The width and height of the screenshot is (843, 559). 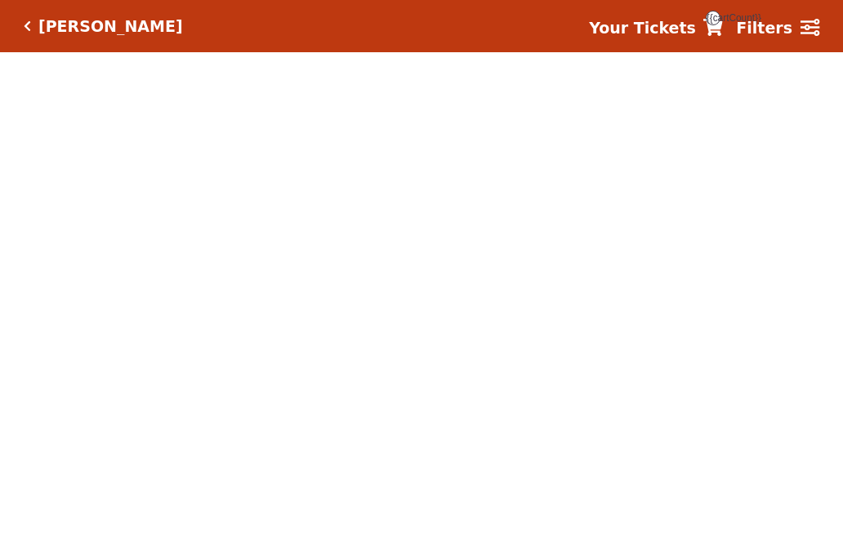 What do you see at coordinates (777, 28) in the screenshot?
I see `a: Filters` at bounding box center [777, 28].